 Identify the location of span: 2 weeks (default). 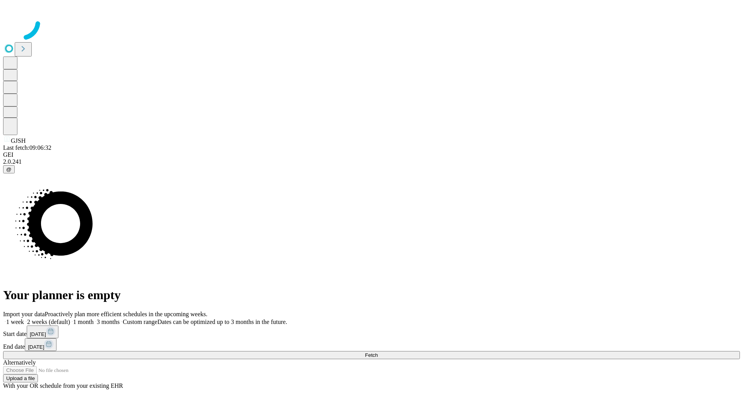
(48, 322).